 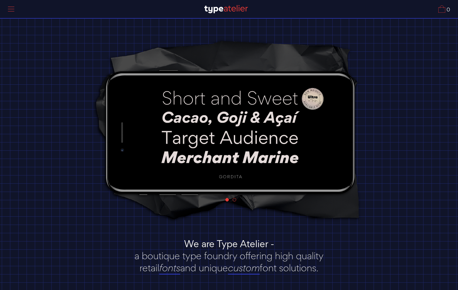 I want to click on strong: We are Type Atelier -, so click(x=229, y=244).